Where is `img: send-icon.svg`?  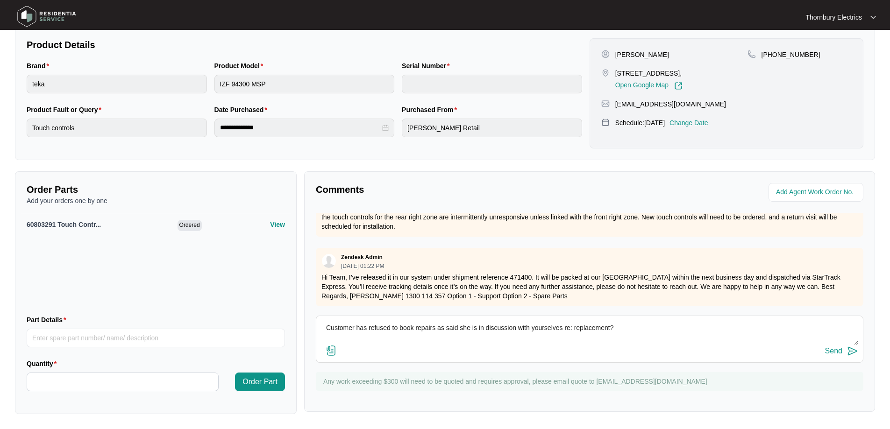 img: send-icon.svg is located at coordinates (853, 351).